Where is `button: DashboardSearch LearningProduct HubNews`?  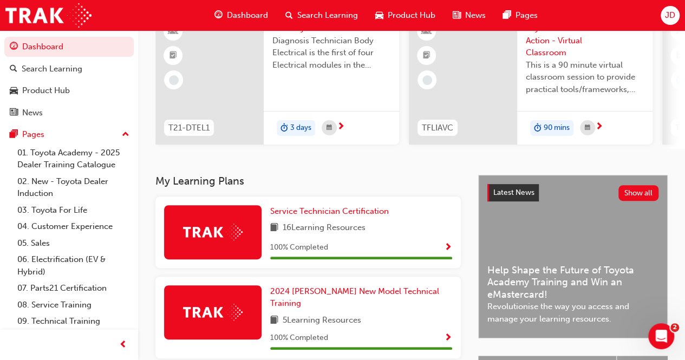
button: DashboardSearch LearningProduct HubNews is located at coordinates (69, 80).